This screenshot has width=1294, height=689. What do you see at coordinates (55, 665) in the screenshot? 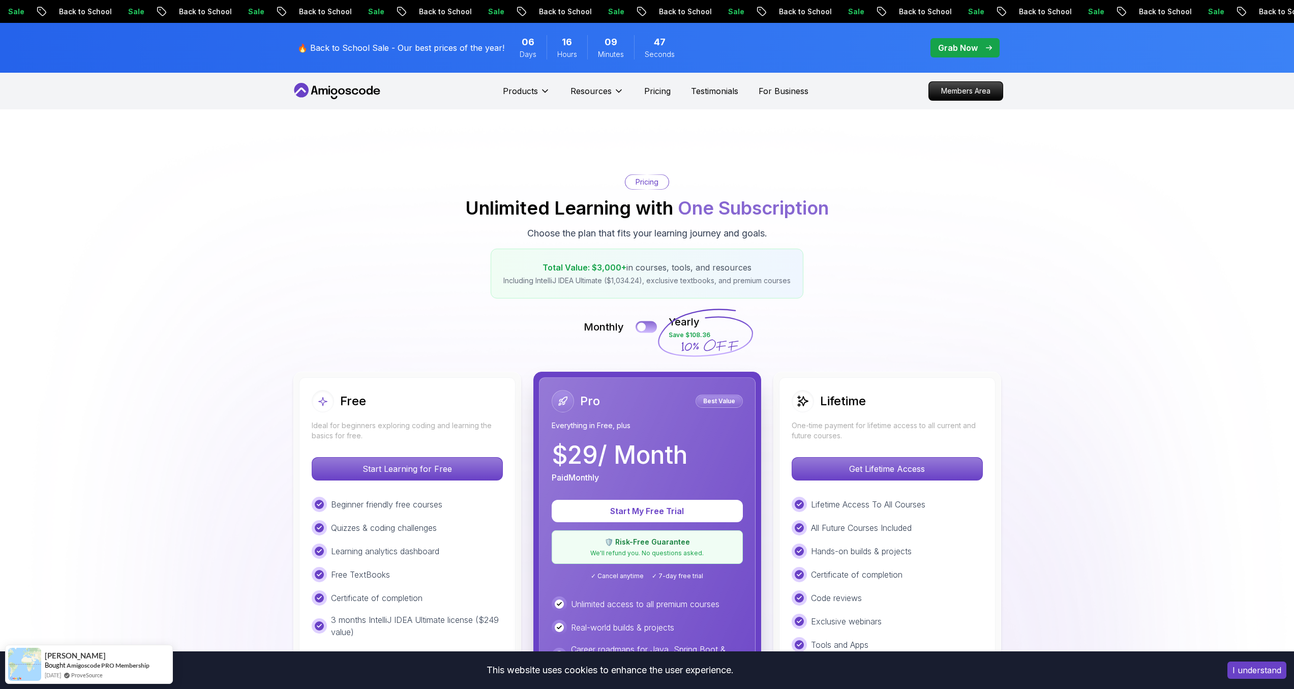
I see `span: Bought` at bounding box center [55, 665].